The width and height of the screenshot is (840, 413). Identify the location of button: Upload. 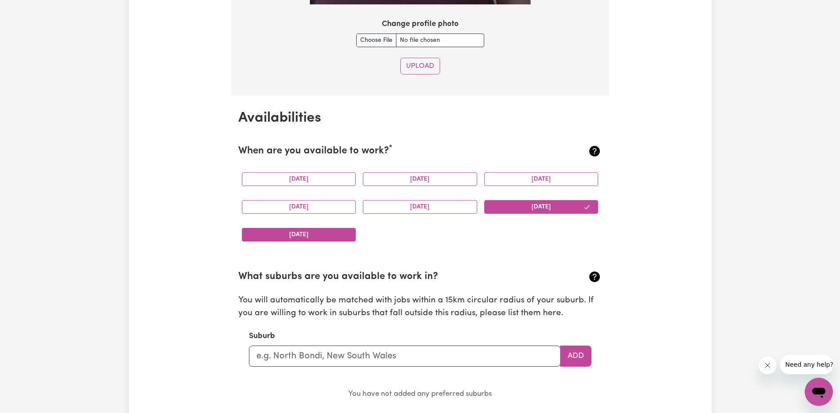
(420, 66).